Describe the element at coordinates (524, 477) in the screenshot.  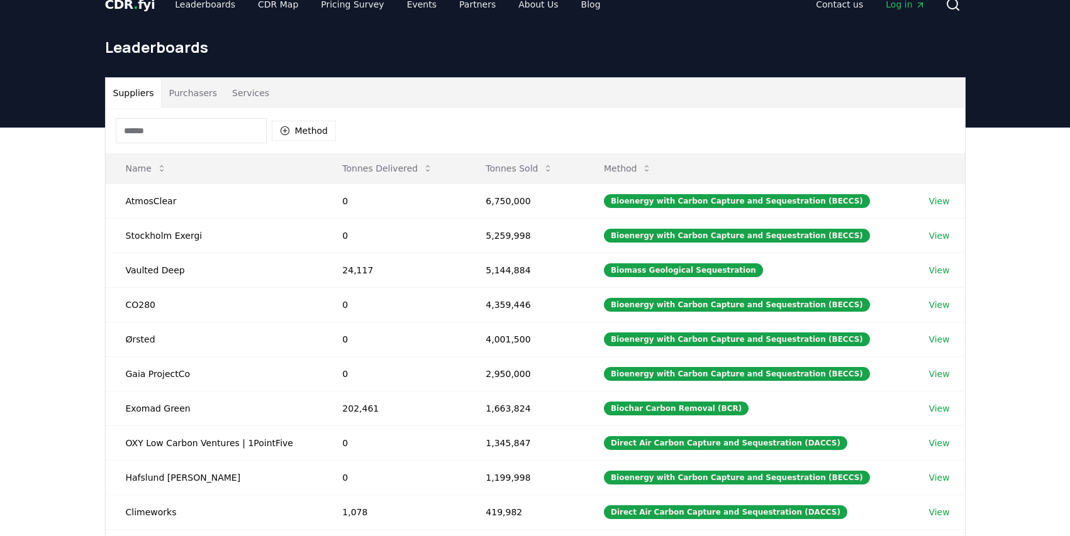
I see `td: 1,199,998` at that location.